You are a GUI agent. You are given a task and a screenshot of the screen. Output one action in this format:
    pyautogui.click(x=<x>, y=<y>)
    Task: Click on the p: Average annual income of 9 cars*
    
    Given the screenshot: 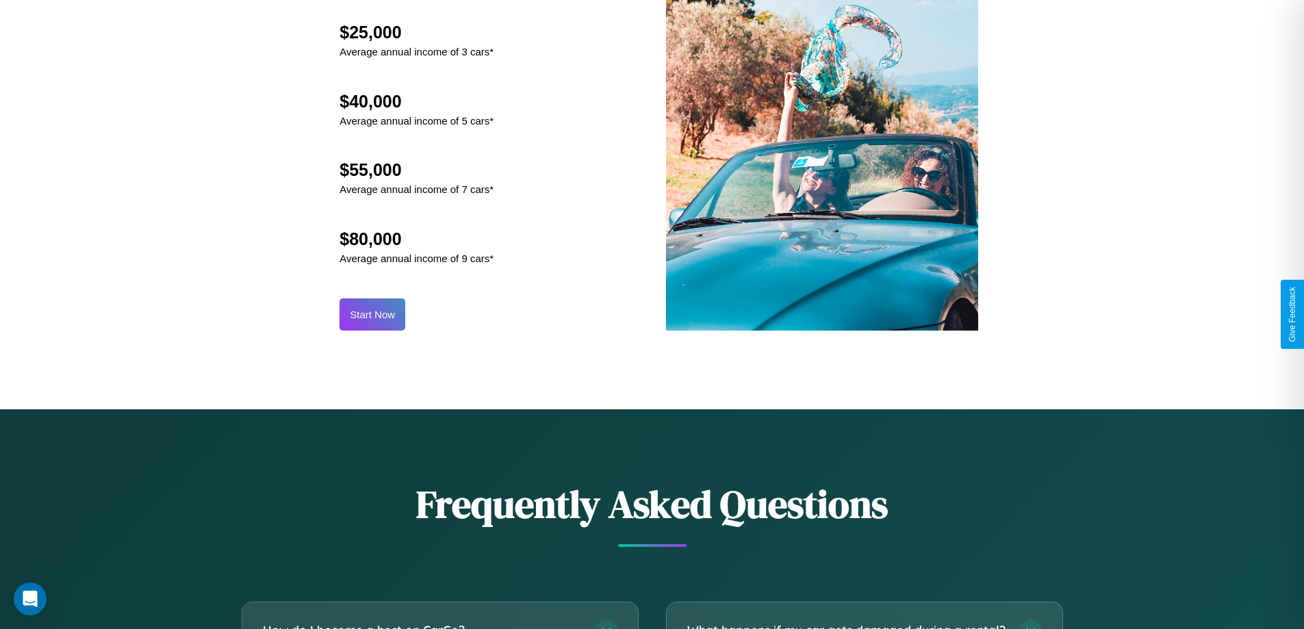 What is the action you would take?
    pyautogui.click(x=416, y=258)
    